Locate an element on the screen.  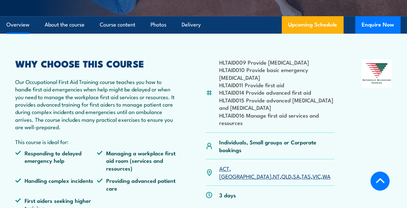
p: This course is ideal for: is located at coordinates (97, 142).